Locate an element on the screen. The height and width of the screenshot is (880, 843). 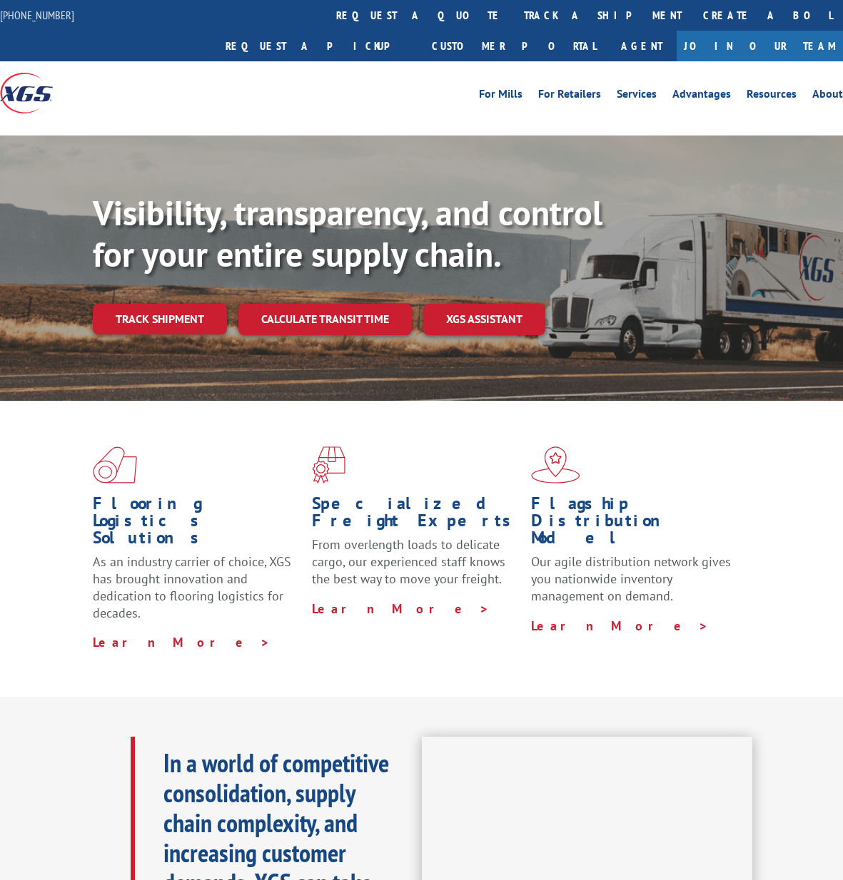
img: xgs-icon-flagship-distribution-model-red is located at coordinates (555, 465).